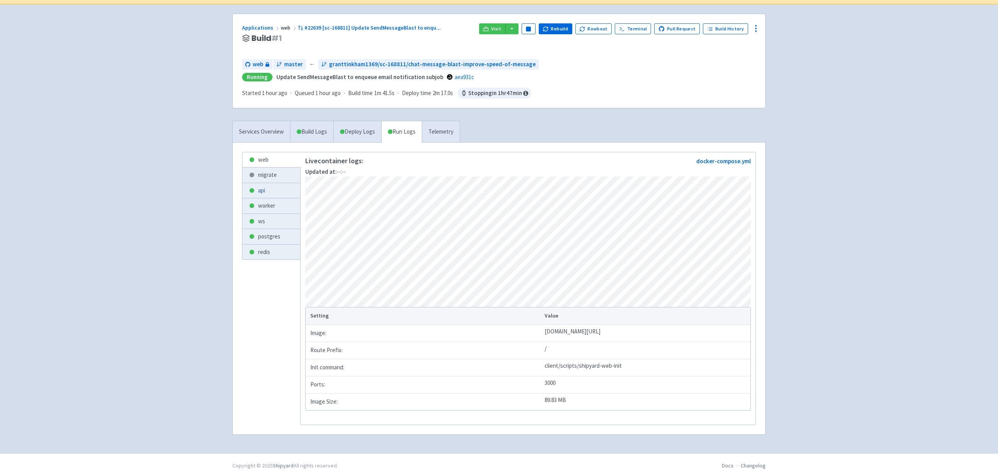  What do you see at coordinates (646, 402) in the screenshot?
I see `td: 89.83 MB` at bounding box center [646, 402].